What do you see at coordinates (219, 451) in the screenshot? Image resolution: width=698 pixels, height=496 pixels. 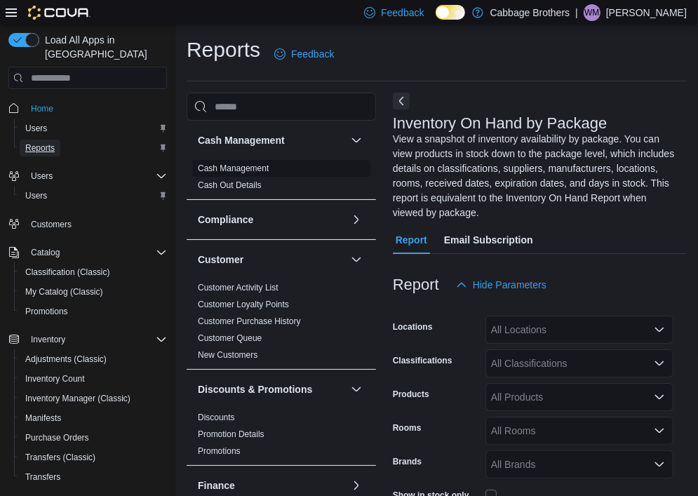 I see `a: Promotions` at bounding box center [219, 451].